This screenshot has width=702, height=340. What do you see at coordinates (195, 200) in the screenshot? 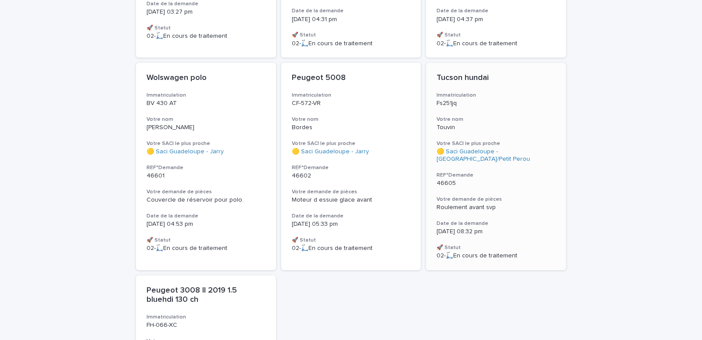
I see `span: Couvercle de réservoir pour polo.` at bounding box center [195, 200].